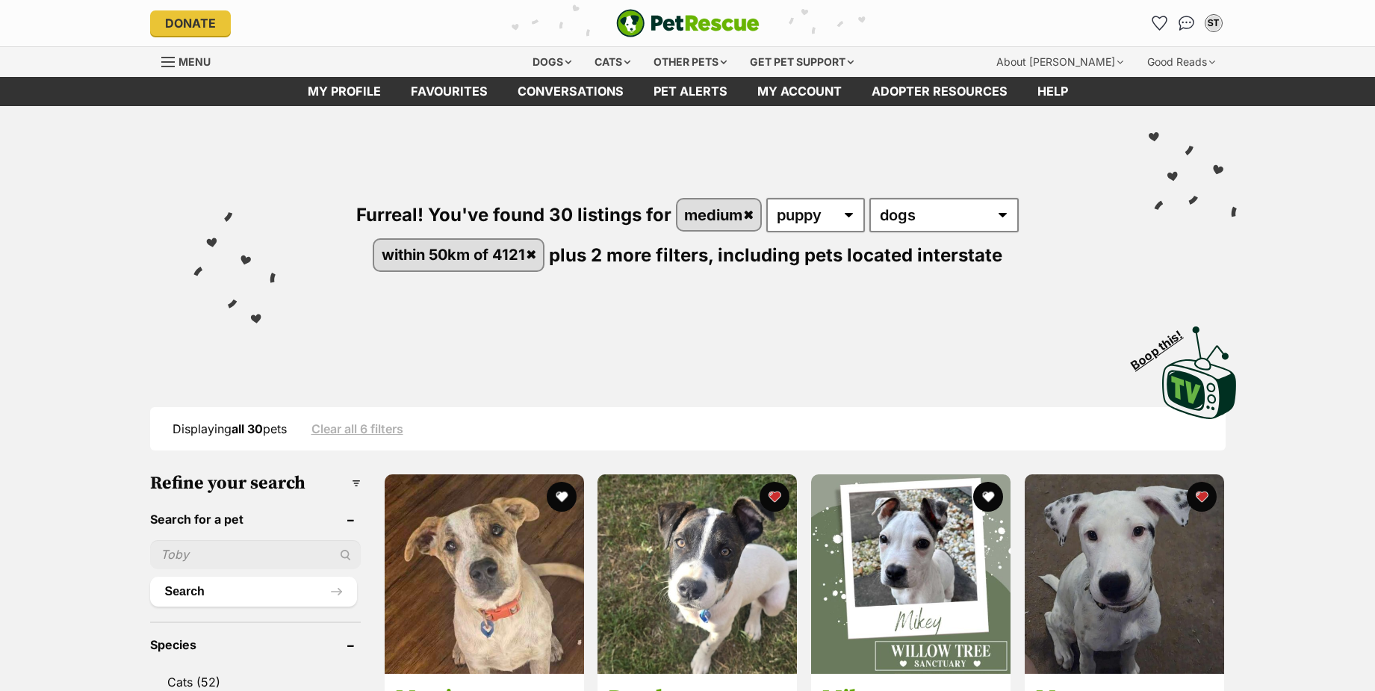  What do you see at coordinates (1124, 574) in the screenshot?
I see `img: Maya - Mixed breed Dog` at bounding box center [1124, 574].